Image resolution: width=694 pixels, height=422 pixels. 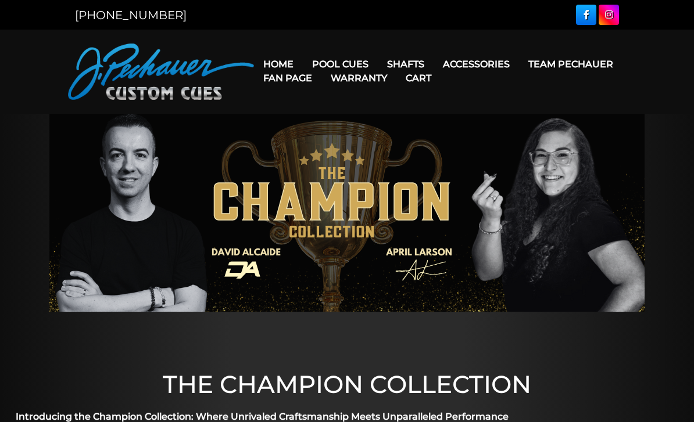 I want to click on a: Cart, so click(x=418, y=78).